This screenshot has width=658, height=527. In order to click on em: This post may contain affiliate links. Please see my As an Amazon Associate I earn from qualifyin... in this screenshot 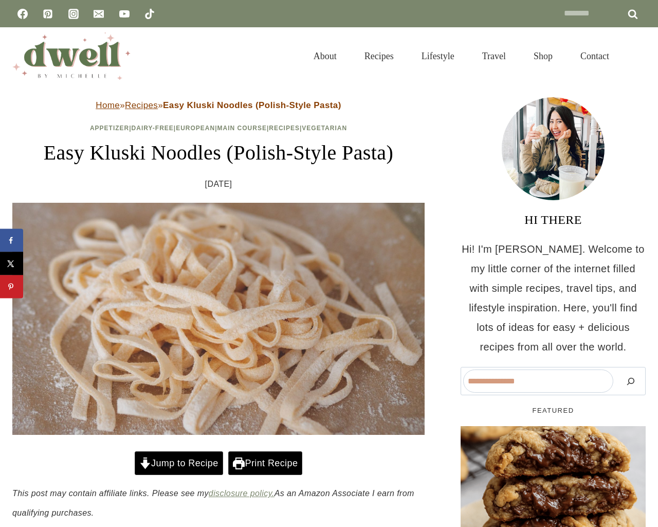, I will do `click(213, 502)`.